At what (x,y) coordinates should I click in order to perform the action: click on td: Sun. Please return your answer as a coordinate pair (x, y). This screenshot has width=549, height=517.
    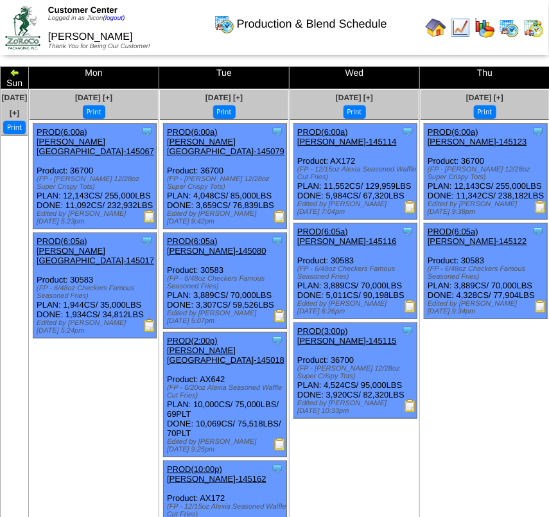
    Looking at the image, I should click on (15, 78).